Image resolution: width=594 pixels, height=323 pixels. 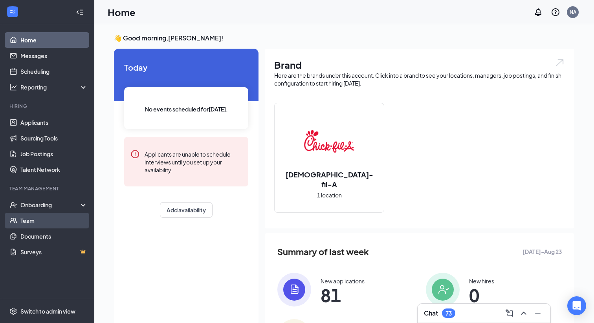 I want to click on span: 0, so click(x=482, y=295).